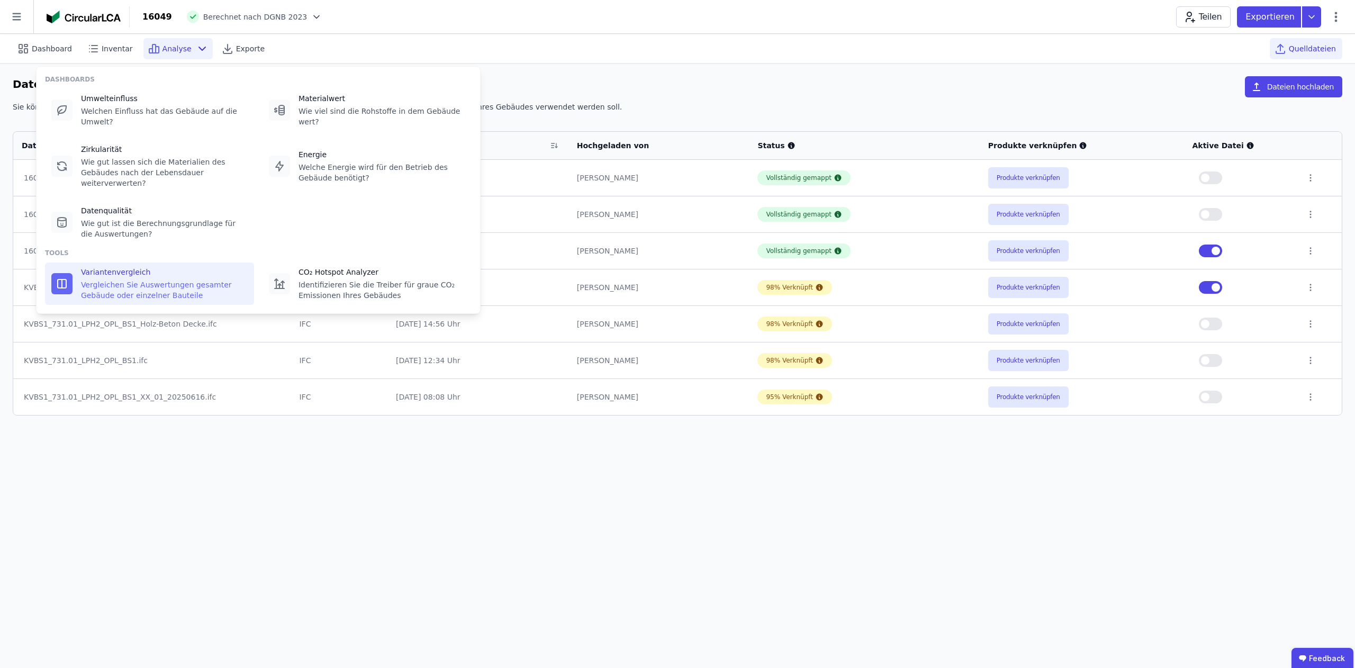  What do you see at coordinates (250, 49) in the screenshot?
I see `span: Exporte` at bounding box center [250, 49].